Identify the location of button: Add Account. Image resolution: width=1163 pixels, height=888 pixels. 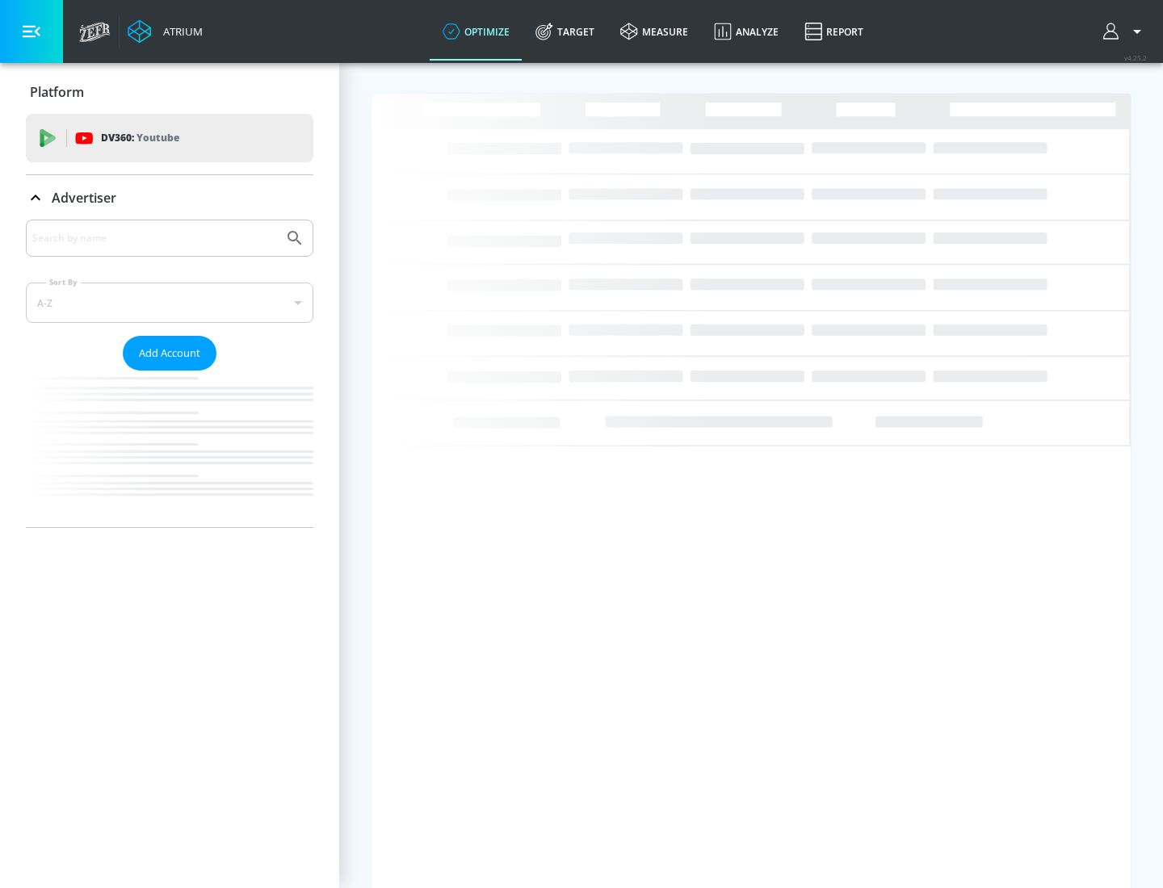
(170, 353).